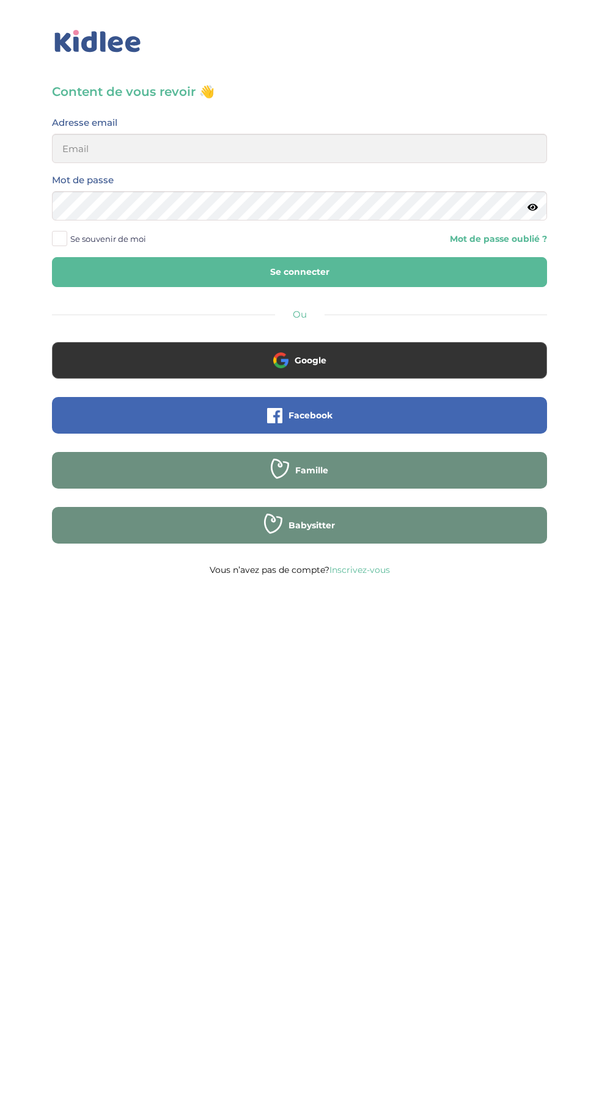  Describe the element at coordinates (299, 416) in the screenshot. I see `button: Facebook` at that location.